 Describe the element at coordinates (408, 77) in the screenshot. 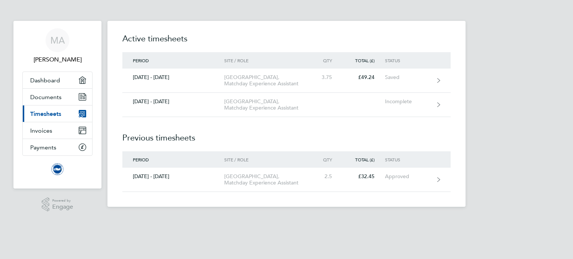

I see `div: Saved` at that location.